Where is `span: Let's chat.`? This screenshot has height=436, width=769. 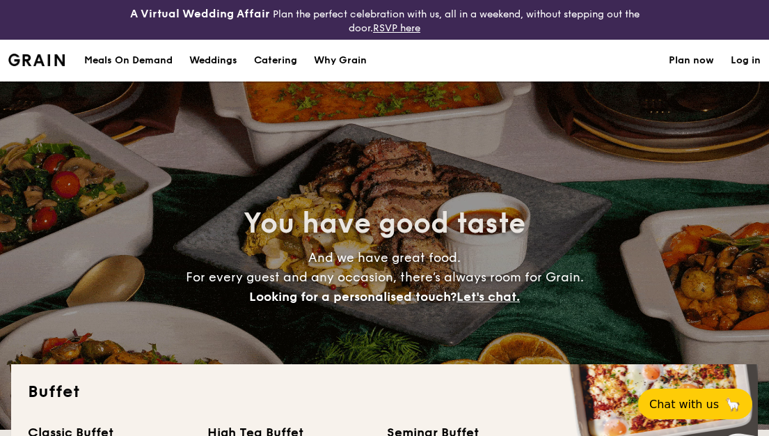
span: Let's chat. is located at coordinates (488, 296).